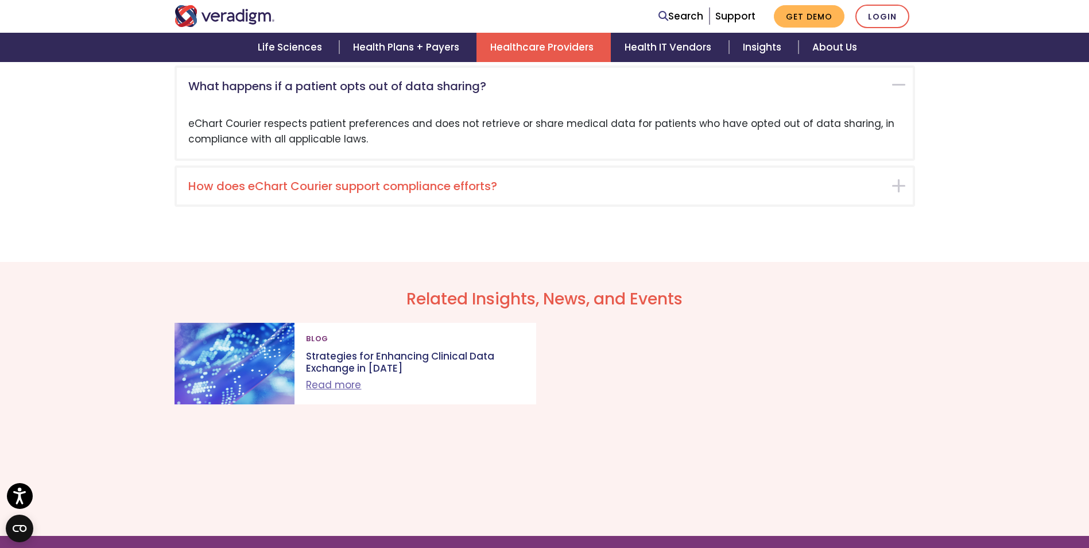  What do you see at coordinates (809, 16) in the screenshot?
I see `a: Get Demo` at bounding box center [809, 16].